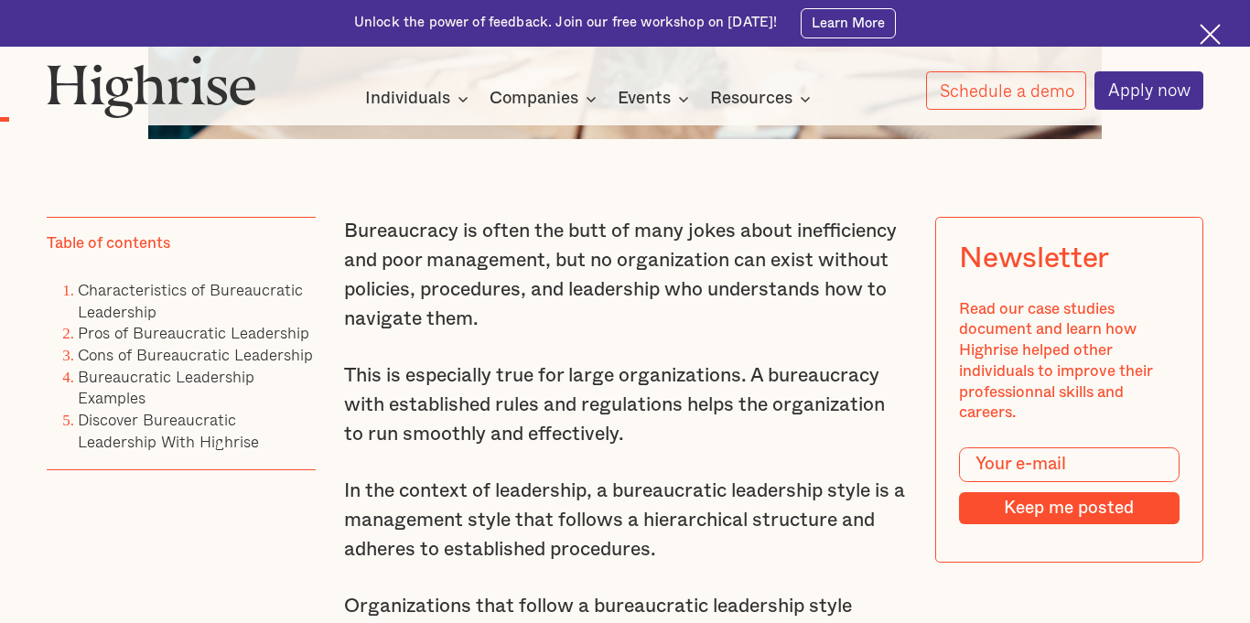 This screenshot has height=623, width=1250. What do you see at coordinates (193, 332) in the screenshot?
I see `a: Pros of Bureaucratic Leadership` at bounding box center [193, 332].